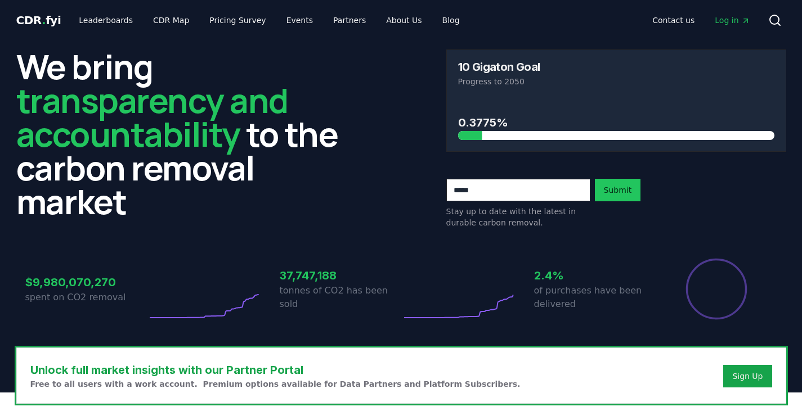 The width and height of the screenshot is (802, 411). What do you see at coordinates (237, 20) in the screenshot?
I see `a: Pricing Survey` at bounding box center [237, 20].